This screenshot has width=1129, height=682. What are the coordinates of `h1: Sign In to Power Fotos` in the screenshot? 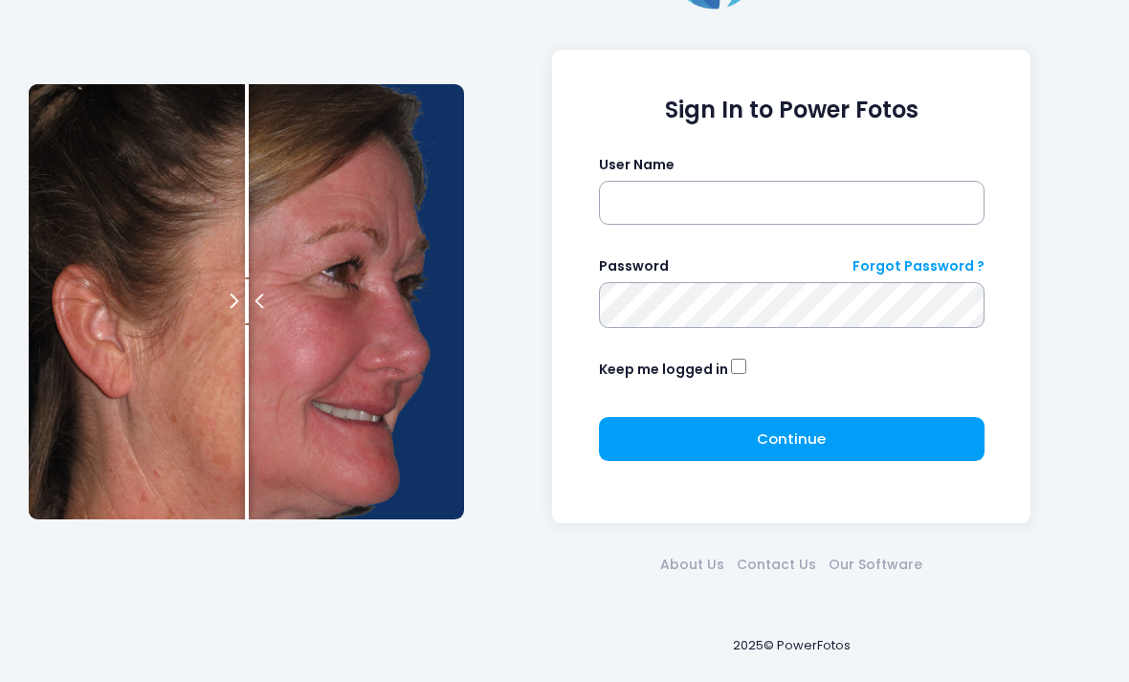 It's located at (791, 110).